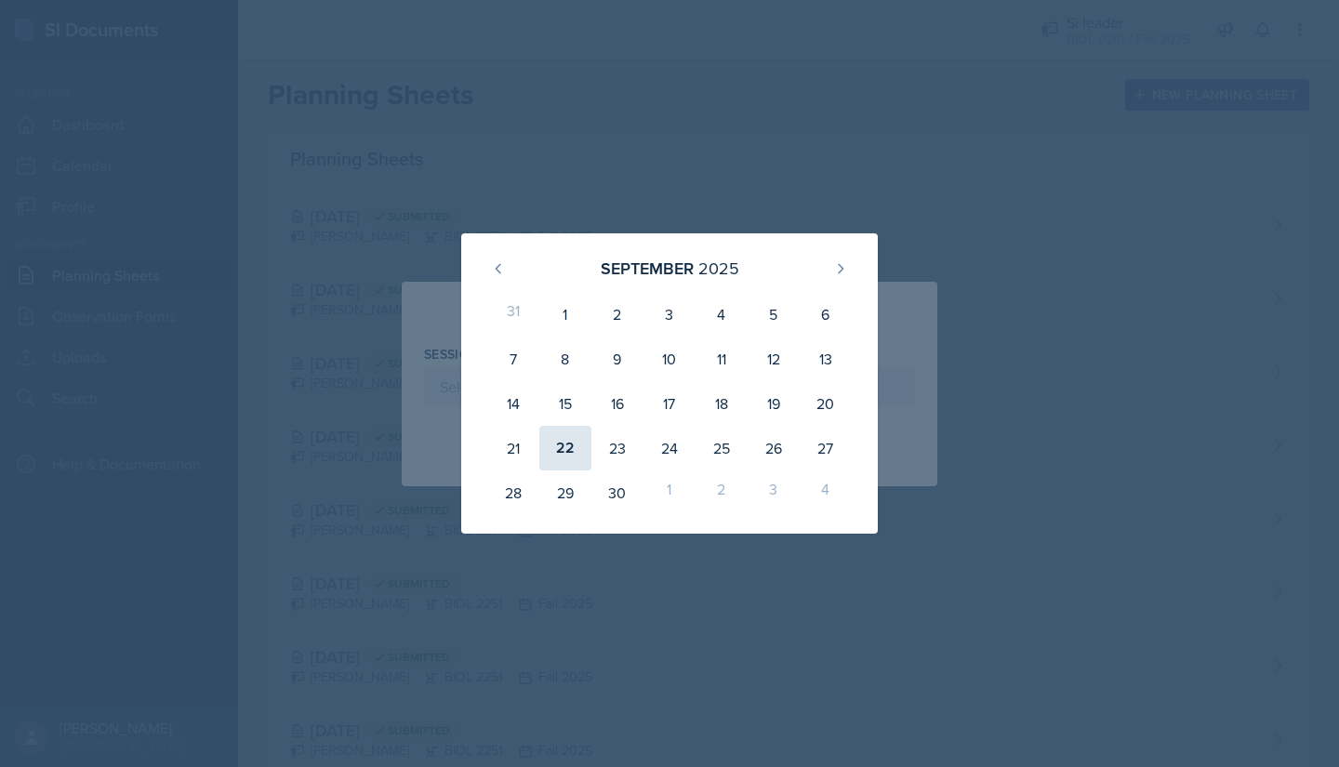  What do you see at coordinates (670, 448) in the screenshot?
I see `div: 24` at bounding box center [670, 448].